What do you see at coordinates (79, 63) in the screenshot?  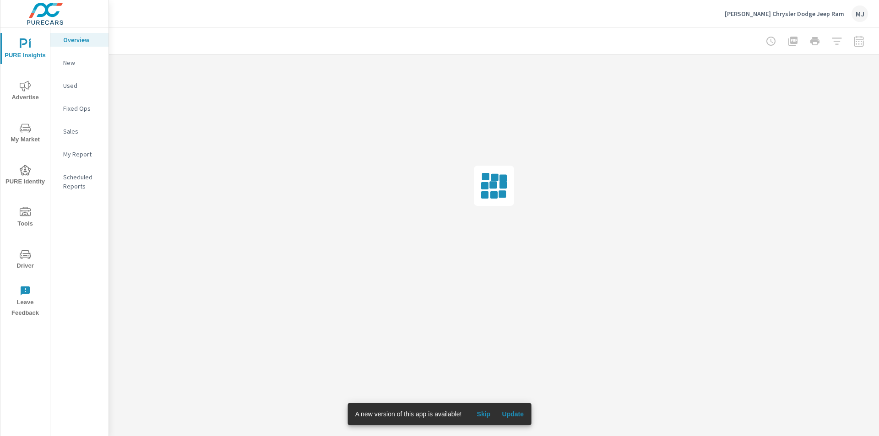 I see `div: New` at bounding box center [79, 63].